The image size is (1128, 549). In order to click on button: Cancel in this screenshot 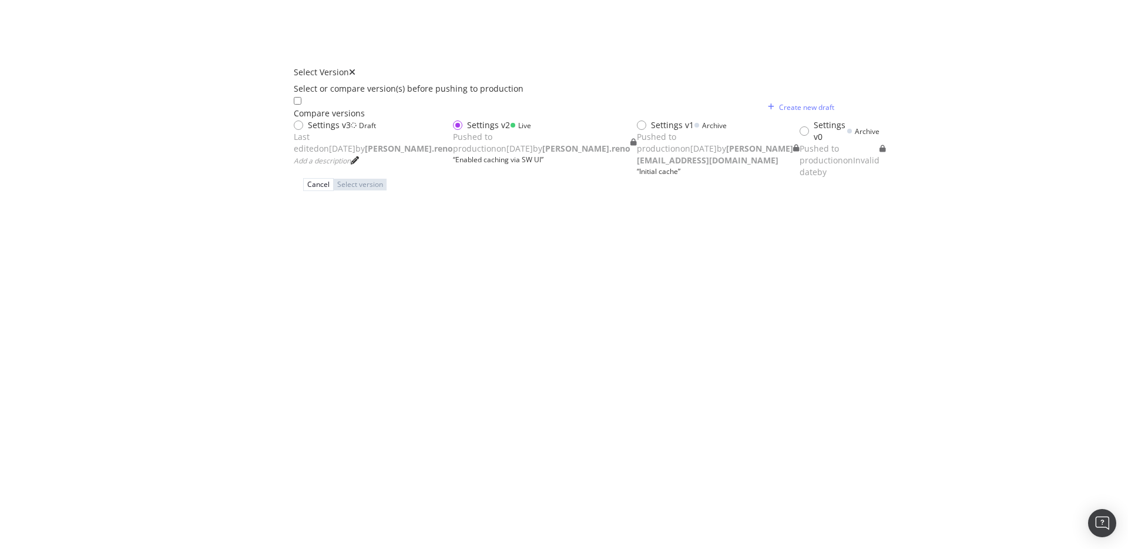, I will do `click(318, 184)`.